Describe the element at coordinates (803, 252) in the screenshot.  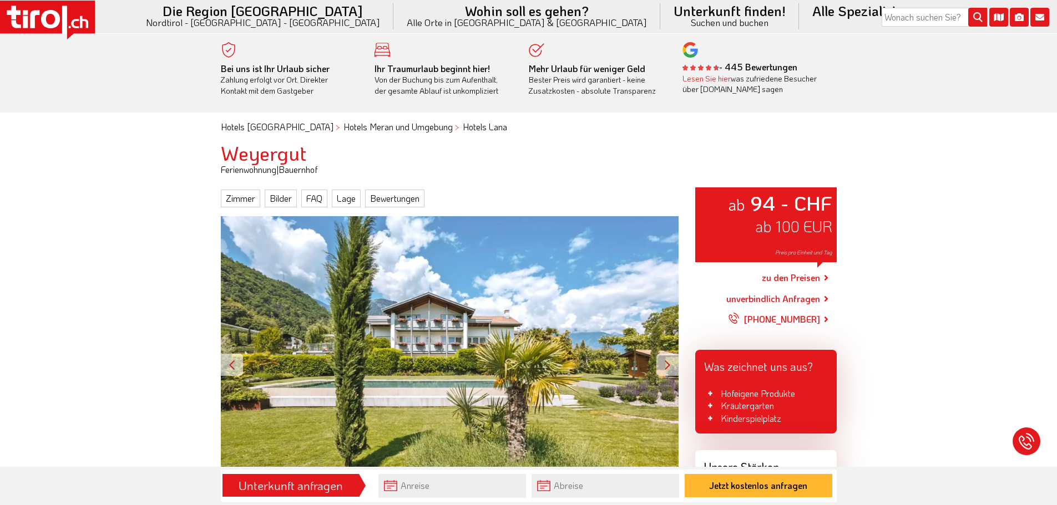
I see `span: Preis pro Einheit und Tag` at that location.